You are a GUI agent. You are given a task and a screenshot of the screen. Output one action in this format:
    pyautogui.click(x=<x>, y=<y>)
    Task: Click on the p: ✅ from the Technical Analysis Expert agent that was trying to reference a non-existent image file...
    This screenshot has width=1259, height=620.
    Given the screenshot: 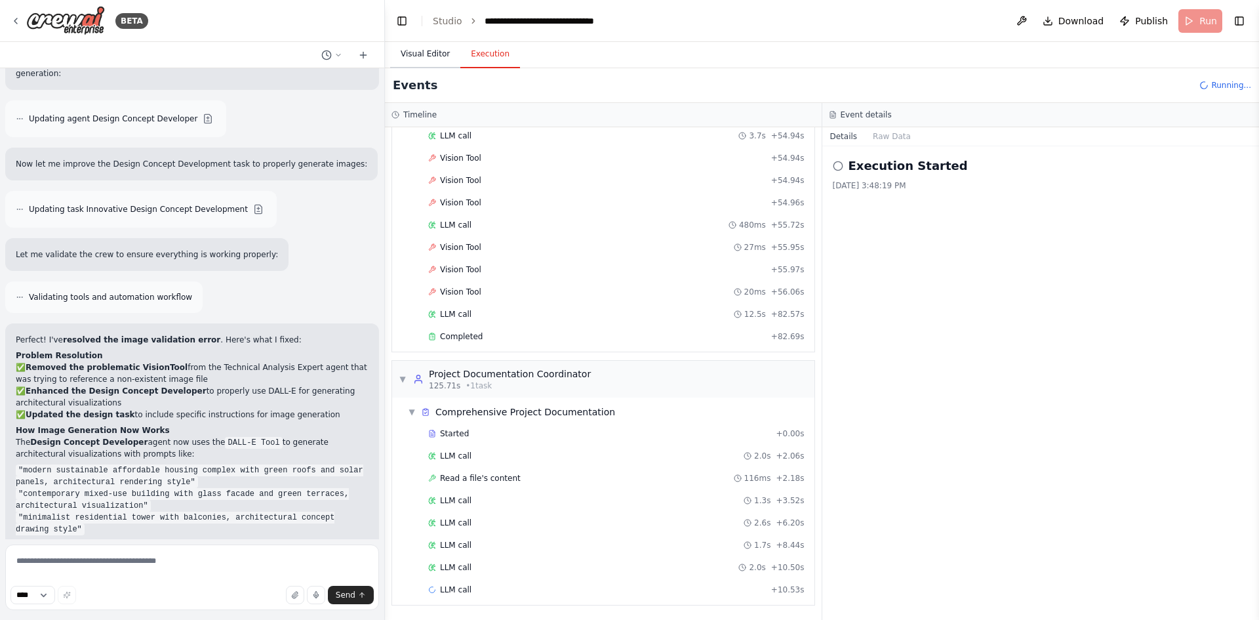 What is the action you would take?
    pyautogui.click(x=192, y=391)
    